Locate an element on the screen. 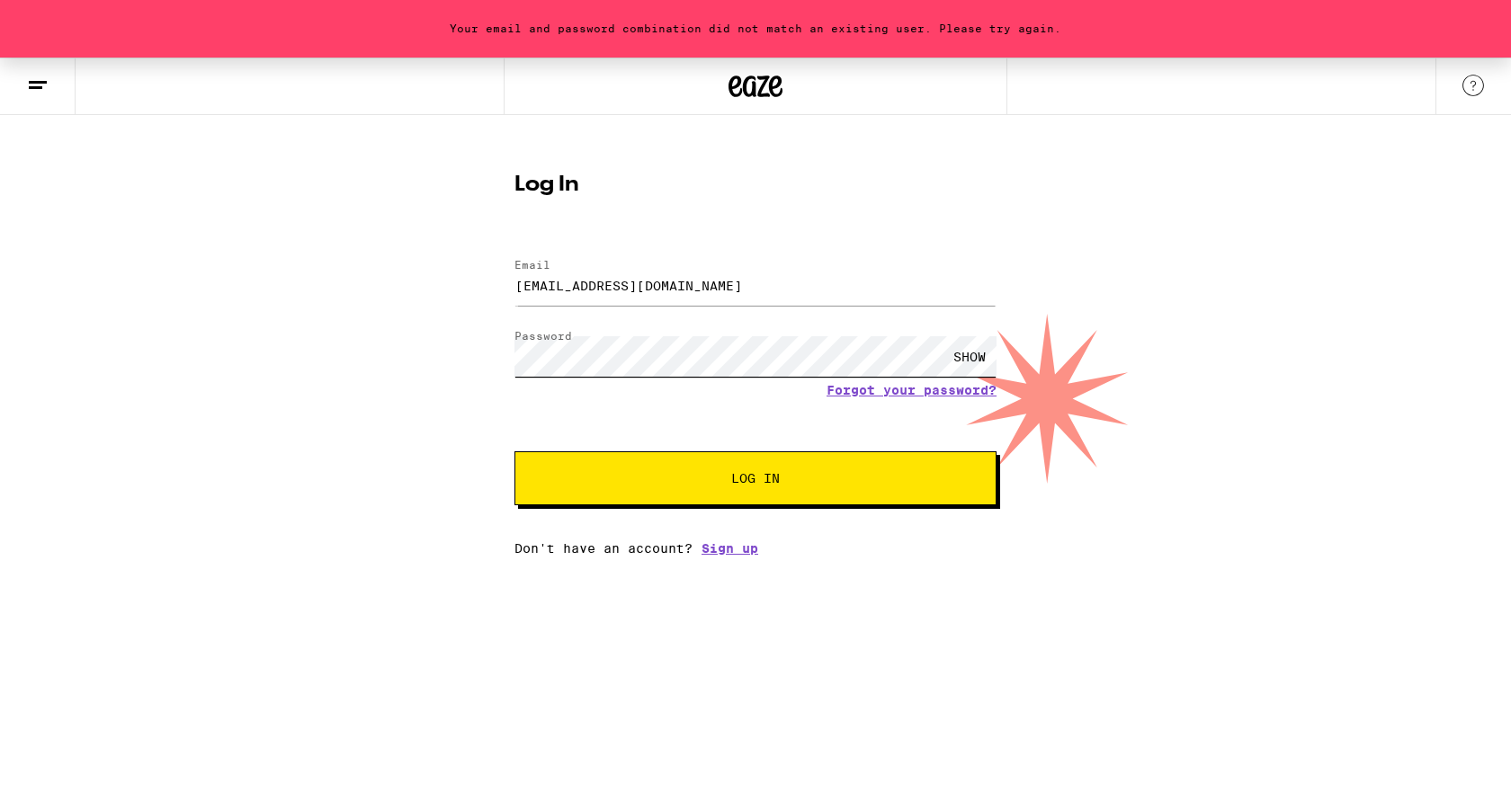  label: Email is located at coordinates (532, 264).